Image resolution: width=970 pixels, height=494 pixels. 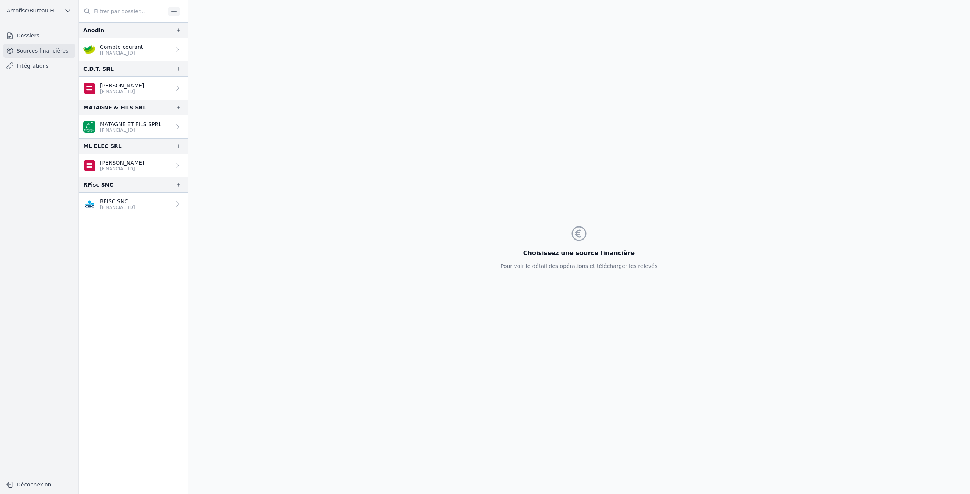 I want to click on div: Anodin, so click(x=94, y=30).